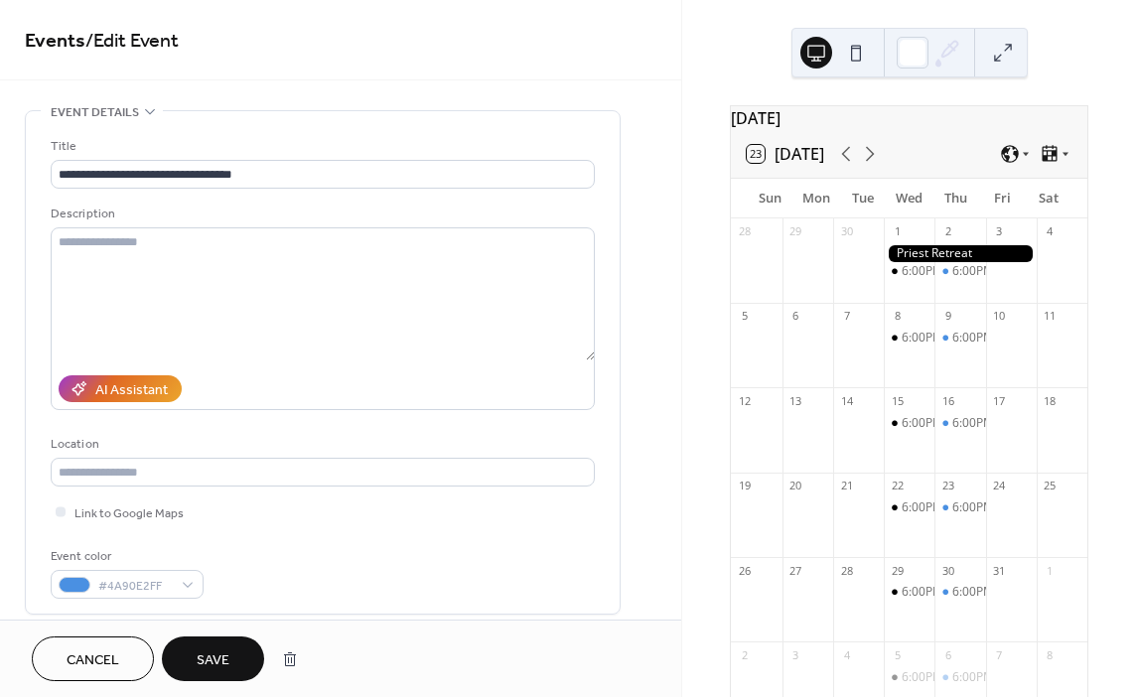  I want to click on div: Priest Retreat, so click(960, 253).